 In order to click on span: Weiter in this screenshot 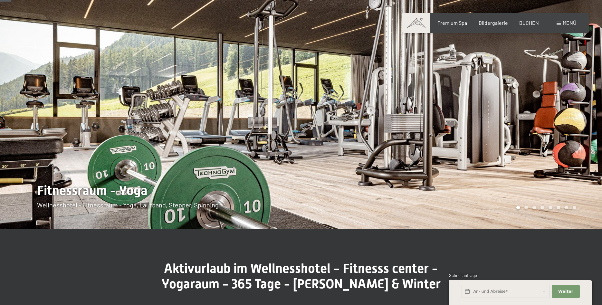, I will do `click(565, 291)`.